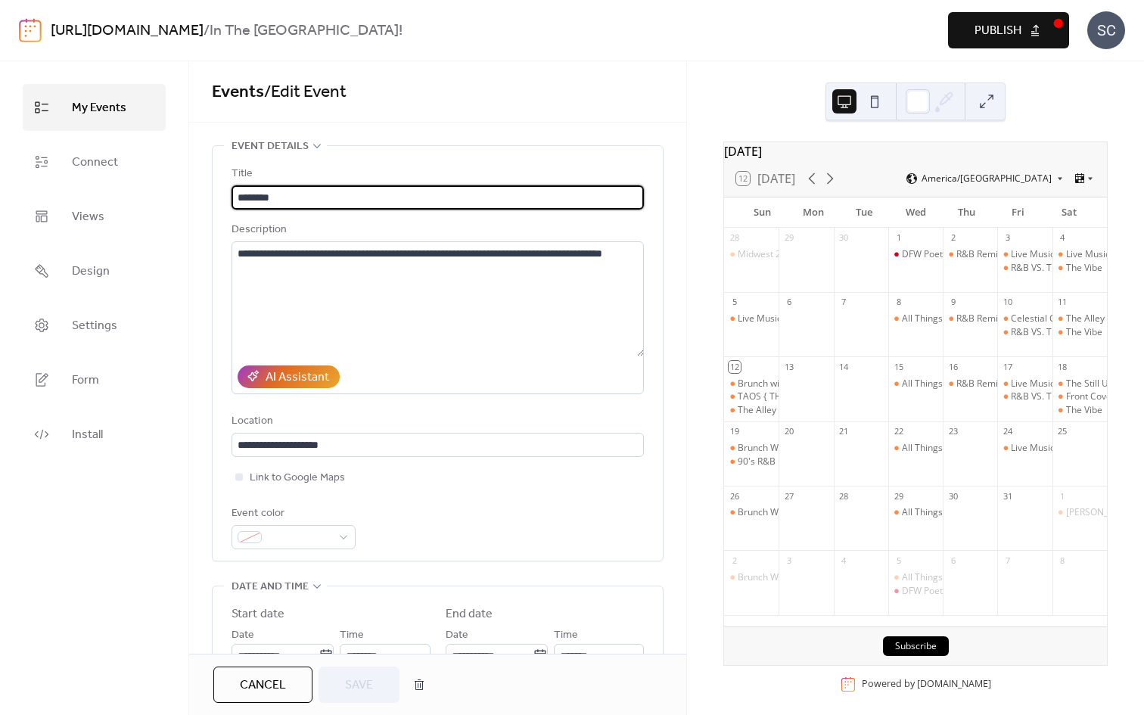 The width and height of the screenshot is (1144, 715). I want to click on div: Title, so click(436, 174).